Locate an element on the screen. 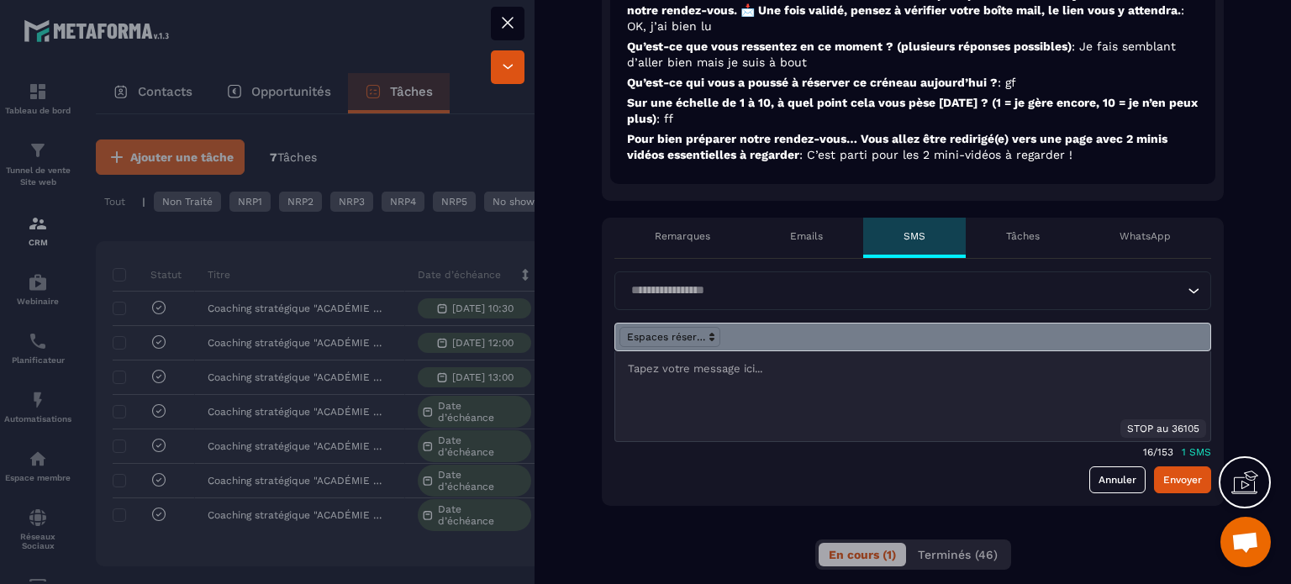 This screenshot has width=1291, height=584. p: Emails is located at coordinates (806, 236).